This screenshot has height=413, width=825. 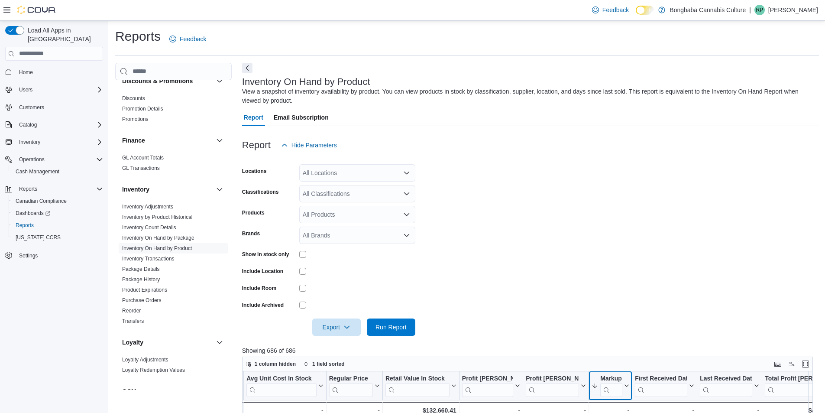 What do you see at coordinates (158, 238) in the screenshot?
I see `a: Inventory On Hand by Package` at bounding box center [158, 238].